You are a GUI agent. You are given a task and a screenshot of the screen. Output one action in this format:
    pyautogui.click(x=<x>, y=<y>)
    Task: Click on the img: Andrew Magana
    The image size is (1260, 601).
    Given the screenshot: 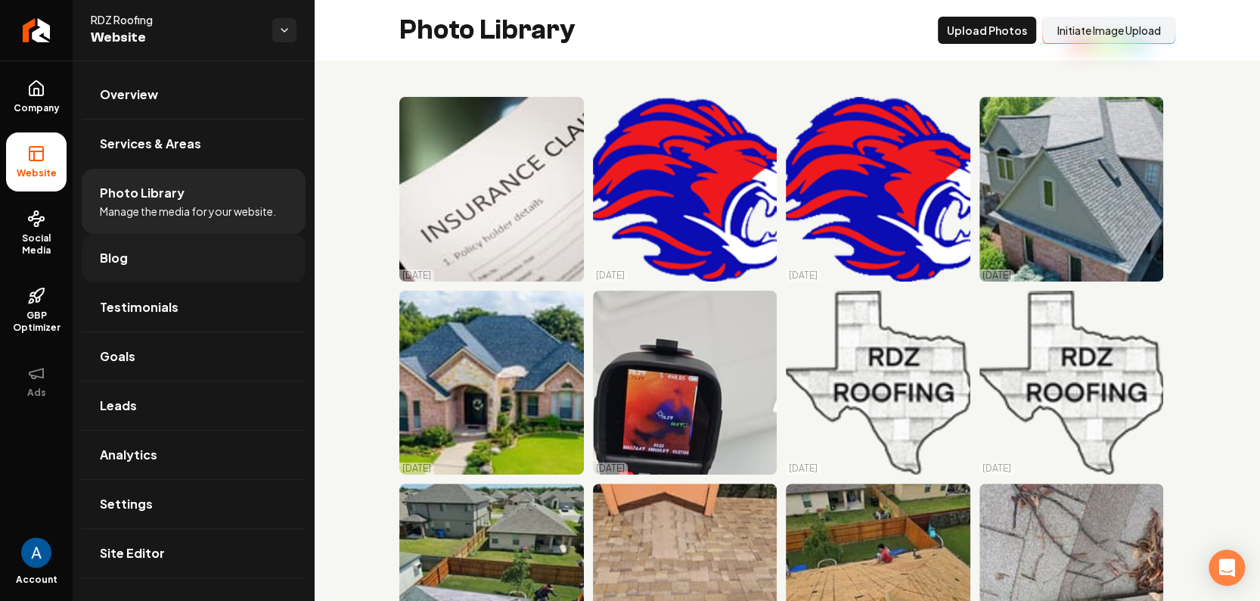 What is the action you would take?
    pyautogui.click(x=36, y=552)
    